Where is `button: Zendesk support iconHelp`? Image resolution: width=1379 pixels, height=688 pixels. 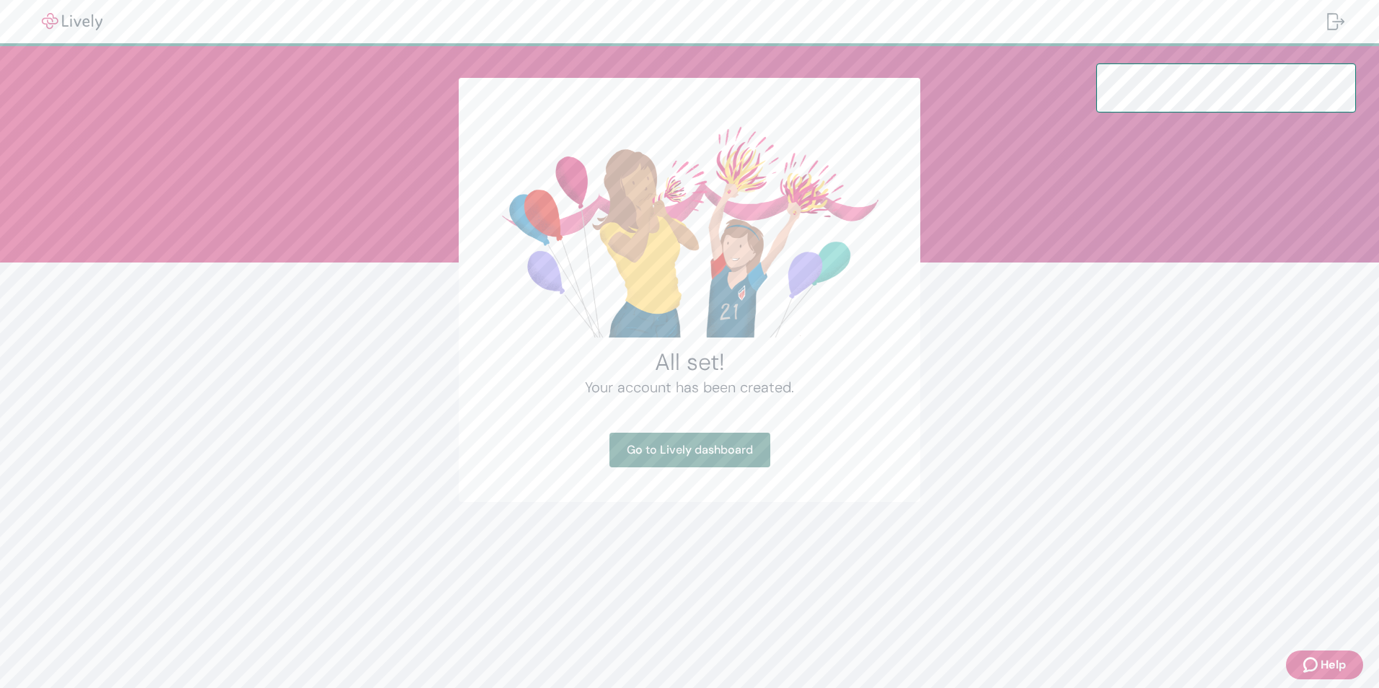
button: Zendesk support iconHelp is located at coordinates (1324, 665).